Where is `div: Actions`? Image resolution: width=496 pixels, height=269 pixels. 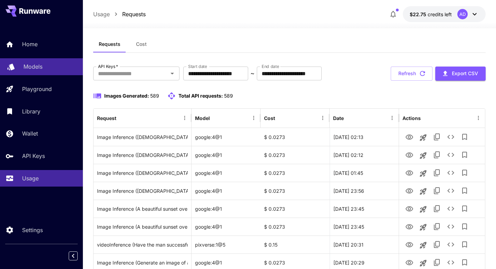 div: Actions is located at coordinates (411, 118).